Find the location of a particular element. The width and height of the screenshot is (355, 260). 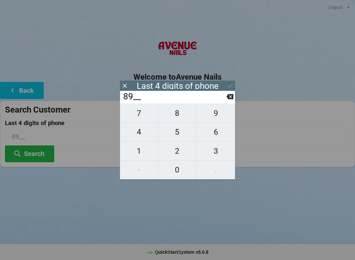

span: 2 is located at coordinates (178, 151).